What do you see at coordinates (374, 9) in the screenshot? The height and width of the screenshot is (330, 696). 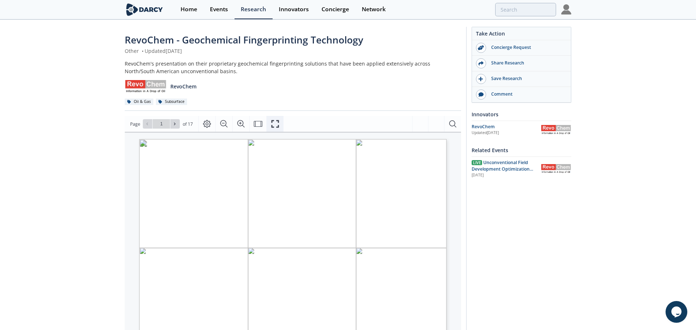 I see `div: Network` at bounding box center [374, 9].